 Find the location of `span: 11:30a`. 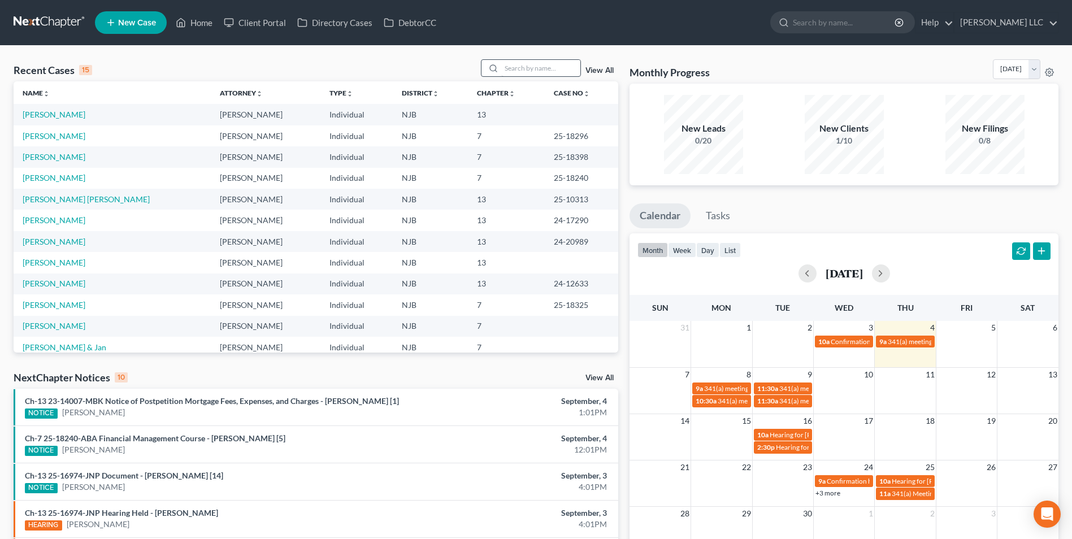

span: 11:30a is located at coordinates (768, 401).